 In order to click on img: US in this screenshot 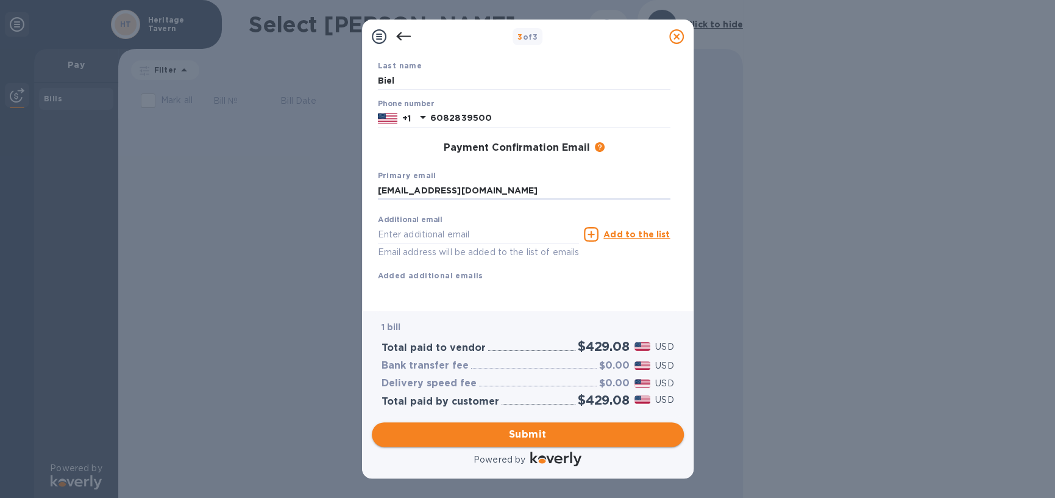, I will do `click(388, 118)`.